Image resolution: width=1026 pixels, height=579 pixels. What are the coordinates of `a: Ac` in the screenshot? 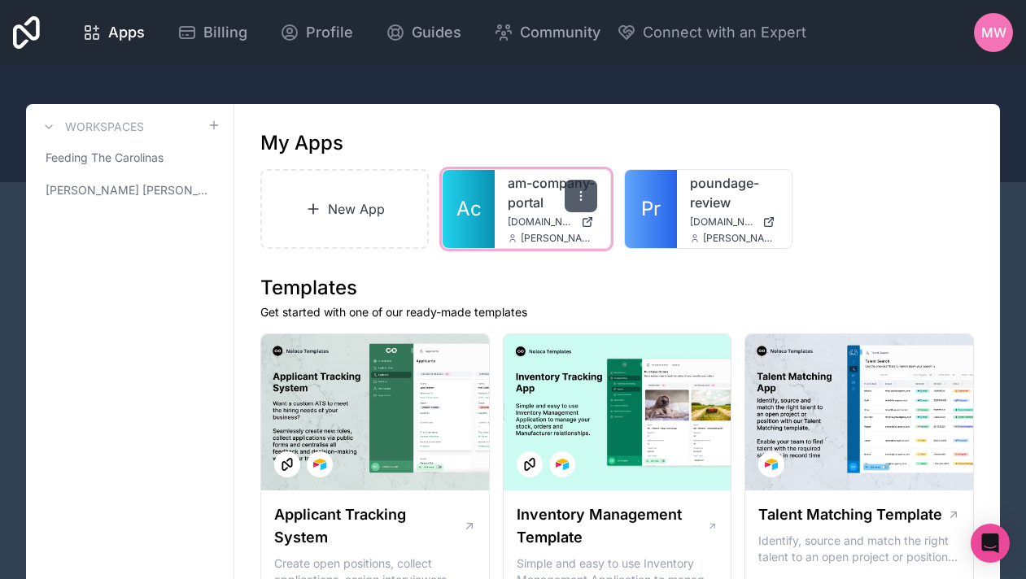 It's located at (469, 209).